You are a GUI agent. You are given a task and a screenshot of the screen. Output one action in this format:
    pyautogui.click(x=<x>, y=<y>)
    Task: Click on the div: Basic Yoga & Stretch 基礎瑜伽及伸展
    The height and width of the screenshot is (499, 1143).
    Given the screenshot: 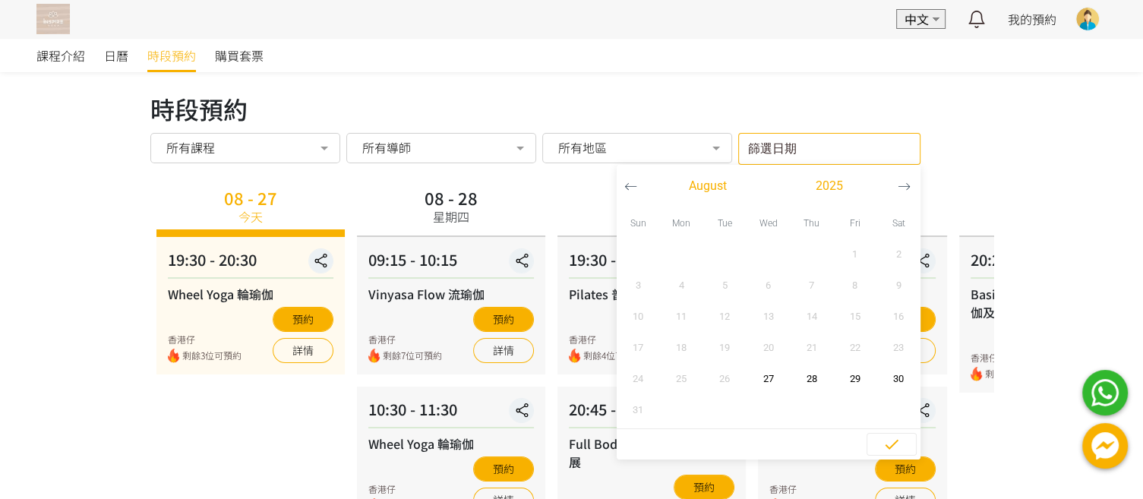 What is the action you would take?
    pyautogui.click(x=1053, y=303)
    